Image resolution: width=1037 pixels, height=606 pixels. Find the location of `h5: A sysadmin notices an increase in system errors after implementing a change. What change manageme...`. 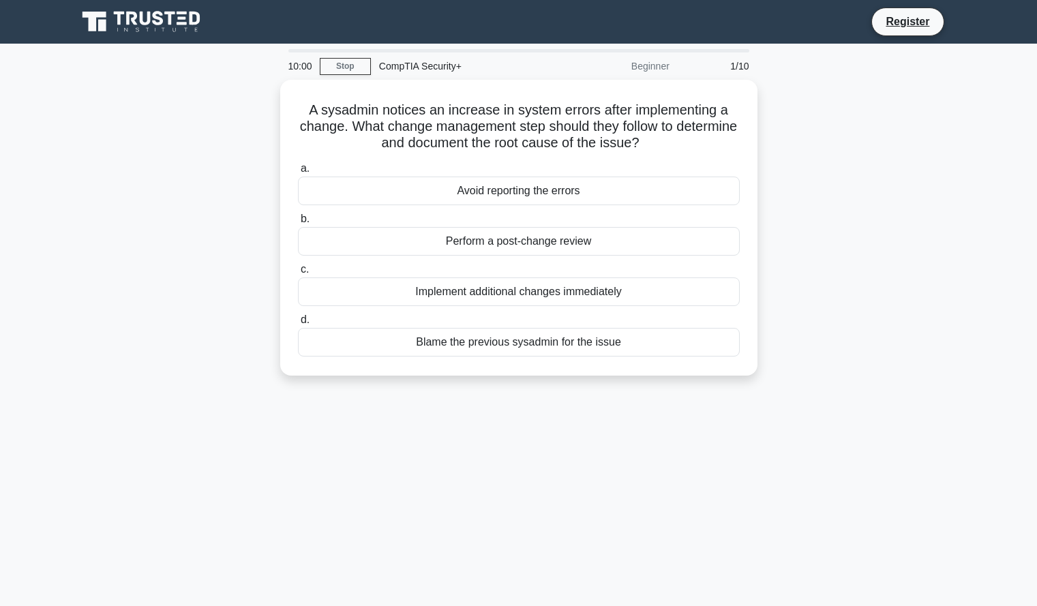

h5: A sysadmin notices an increase in system errors after implementing a change. What change manageme... is located at coordinates (519, 127).